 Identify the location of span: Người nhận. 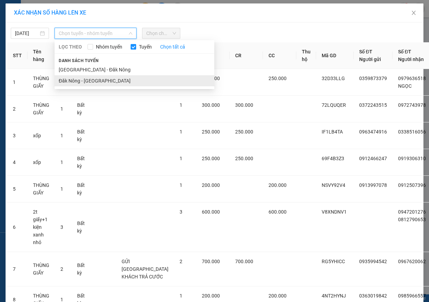
(411, 59).